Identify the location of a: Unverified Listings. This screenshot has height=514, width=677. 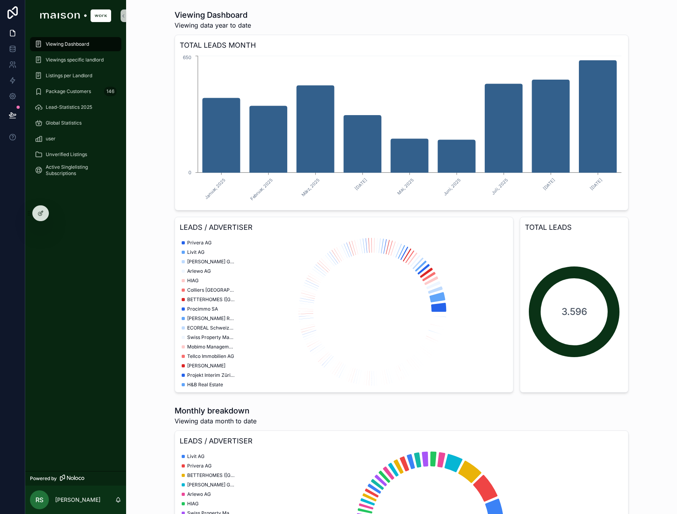
(76, 155).